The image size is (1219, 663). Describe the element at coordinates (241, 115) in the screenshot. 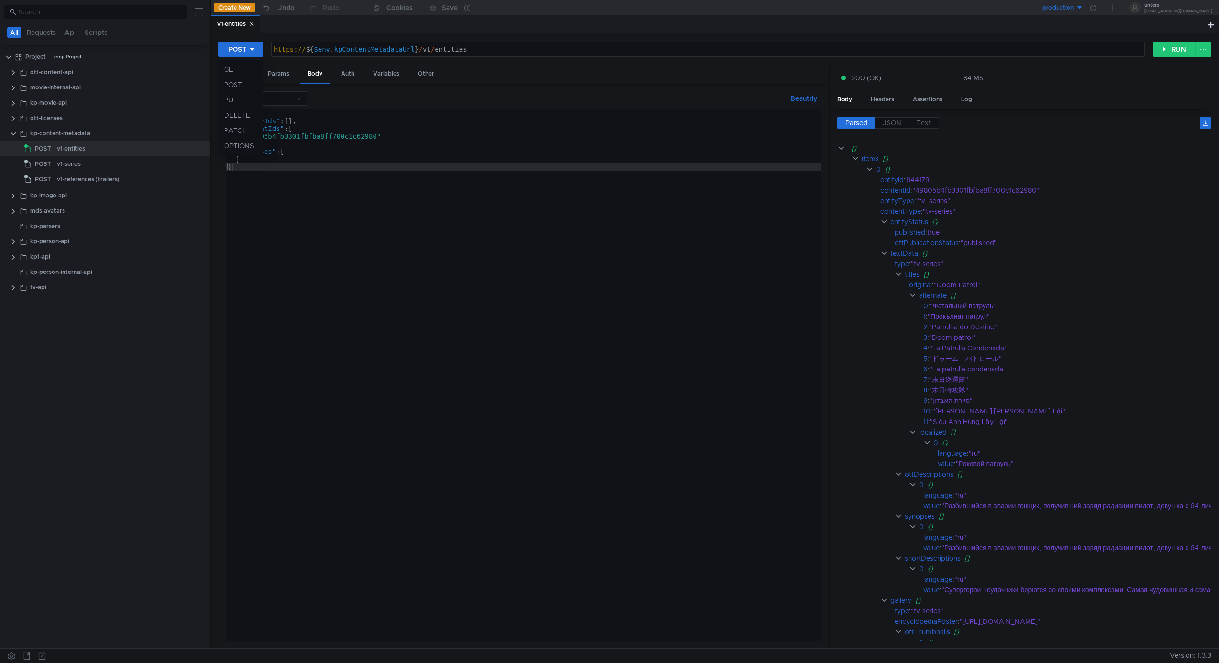

I see `li: DELETE` at that location.